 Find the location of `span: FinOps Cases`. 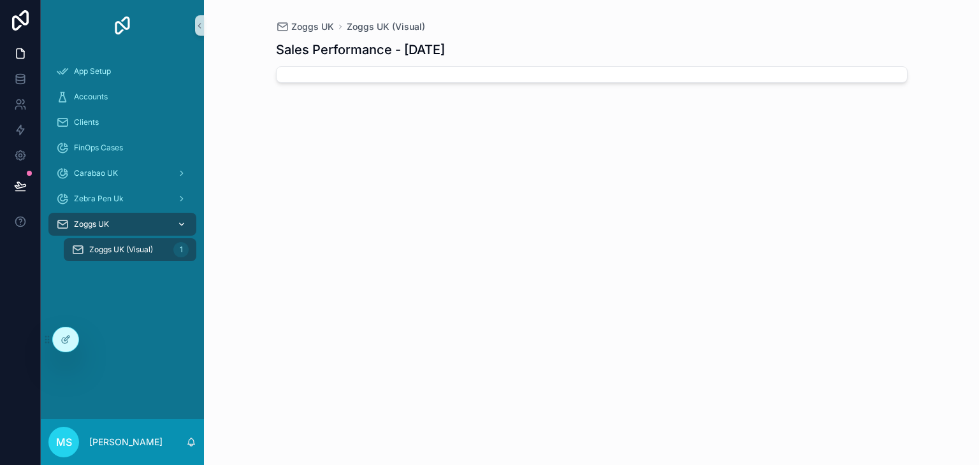

span: FinOps Cases is located at coordinates (98, 148).